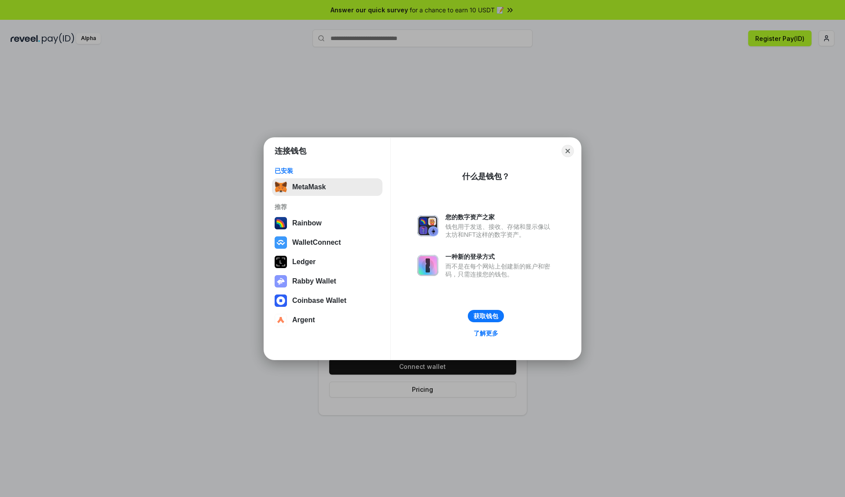  What do you see at coordinates (486, 333) in the screenshot?
I see `a: 了解更多` at bounding box center [486, 333].